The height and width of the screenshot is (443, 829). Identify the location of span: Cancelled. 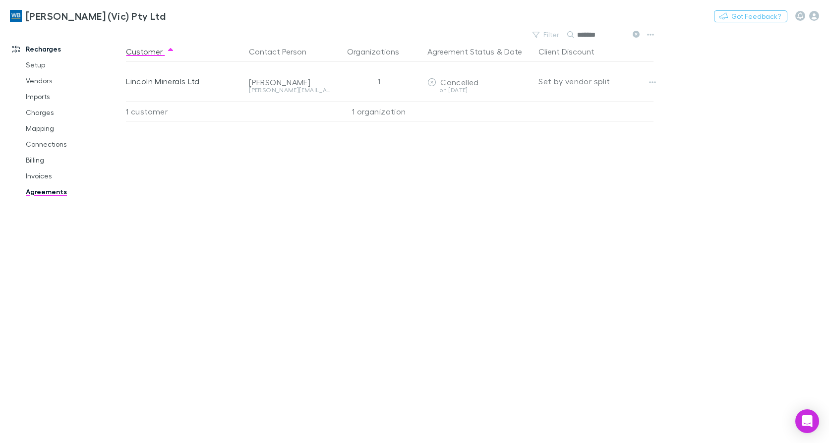
(459, 82).